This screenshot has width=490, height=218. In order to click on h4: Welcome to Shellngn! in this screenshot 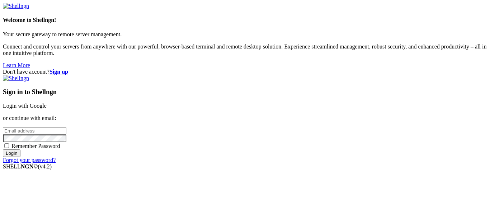, I will do `click(245, 20)`.